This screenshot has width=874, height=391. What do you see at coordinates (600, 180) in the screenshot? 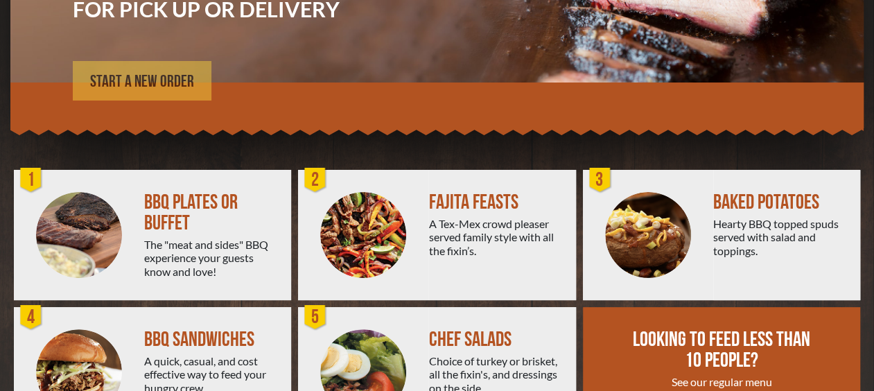
I see `div: 3` at bounding box center [600, 180].